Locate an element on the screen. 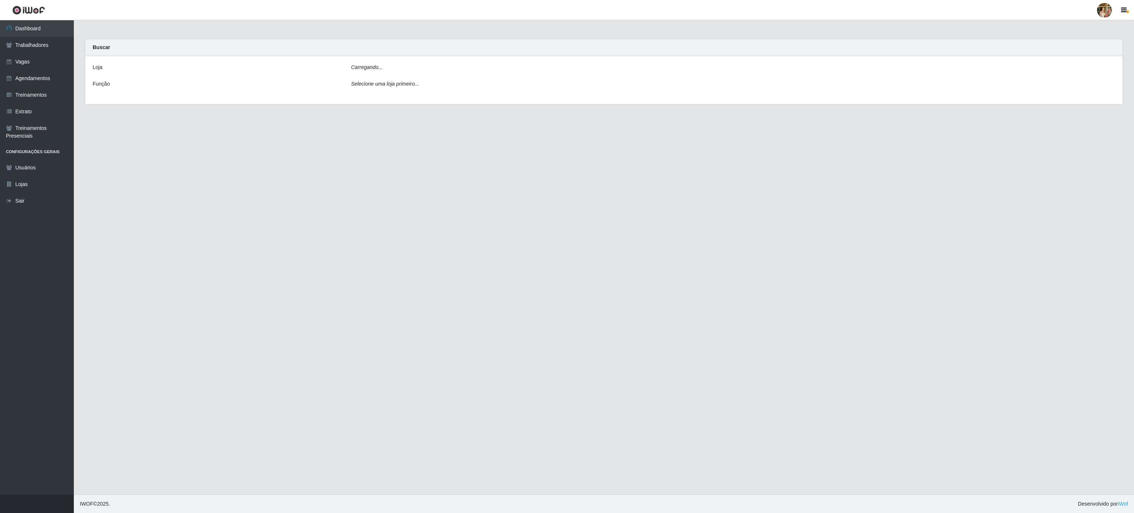 The width and height of the screenshot is (1134, 513). label: Loja is located at coordinates (97, 67).